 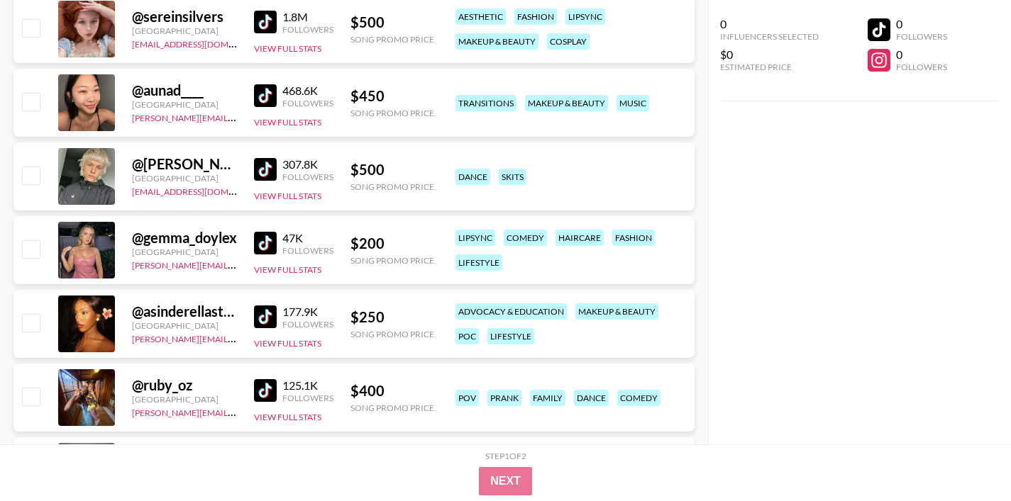 I want to click on div: Influencers Selected, so click(x=769, y=36).